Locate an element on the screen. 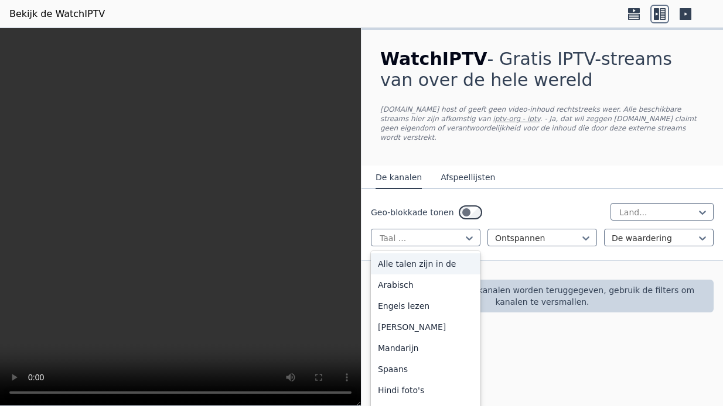  p: Alleen de eerste 250 kanalen worden teruggegeven, gebruik de filters om kanalen te versmallen. is located at coordinates (542, 296).